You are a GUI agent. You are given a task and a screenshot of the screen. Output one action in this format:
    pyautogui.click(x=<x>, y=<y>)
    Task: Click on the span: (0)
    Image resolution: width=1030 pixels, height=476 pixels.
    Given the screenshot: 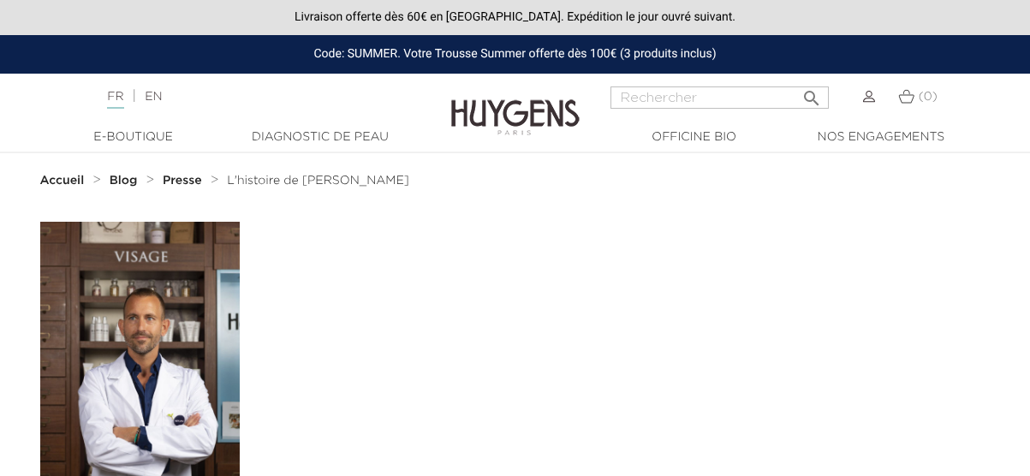 What is the action you would take?
    pyautogui.click(x=928, y=97)
    